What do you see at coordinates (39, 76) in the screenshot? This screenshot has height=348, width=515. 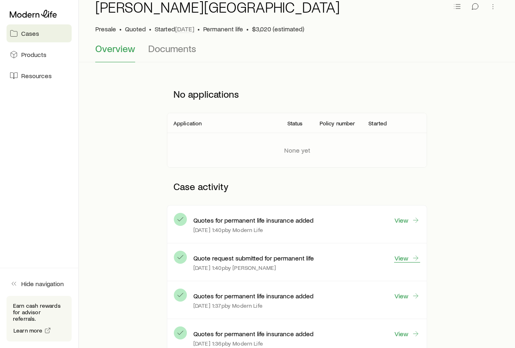 I see `a: Resources` at bounding box center [39, 76].